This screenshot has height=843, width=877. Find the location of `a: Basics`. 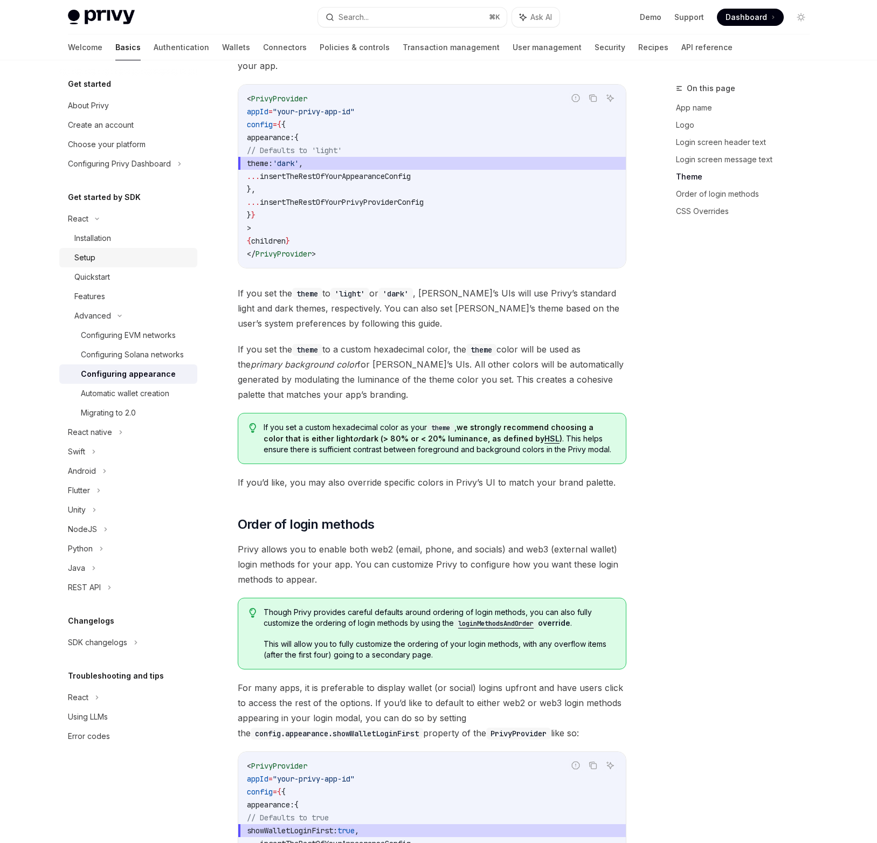

a: Basics is located at coordinates (128, 47).